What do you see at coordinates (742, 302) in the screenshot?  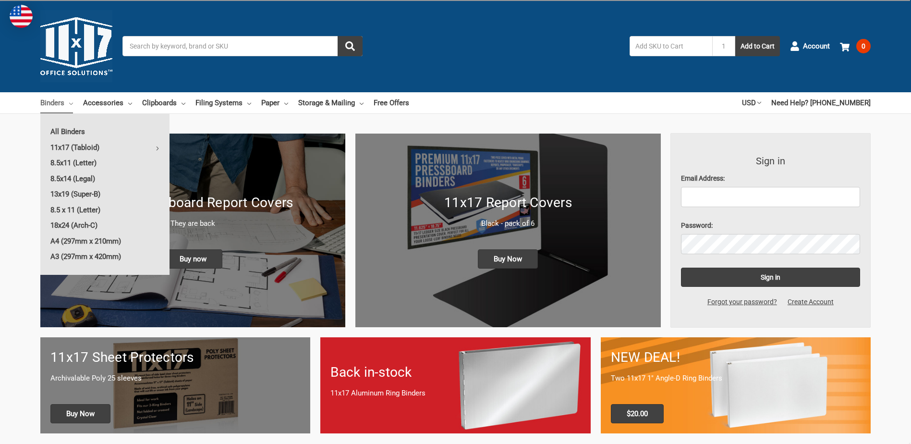 I see `a: Forgot your password?` at bounding box center [742, 302].